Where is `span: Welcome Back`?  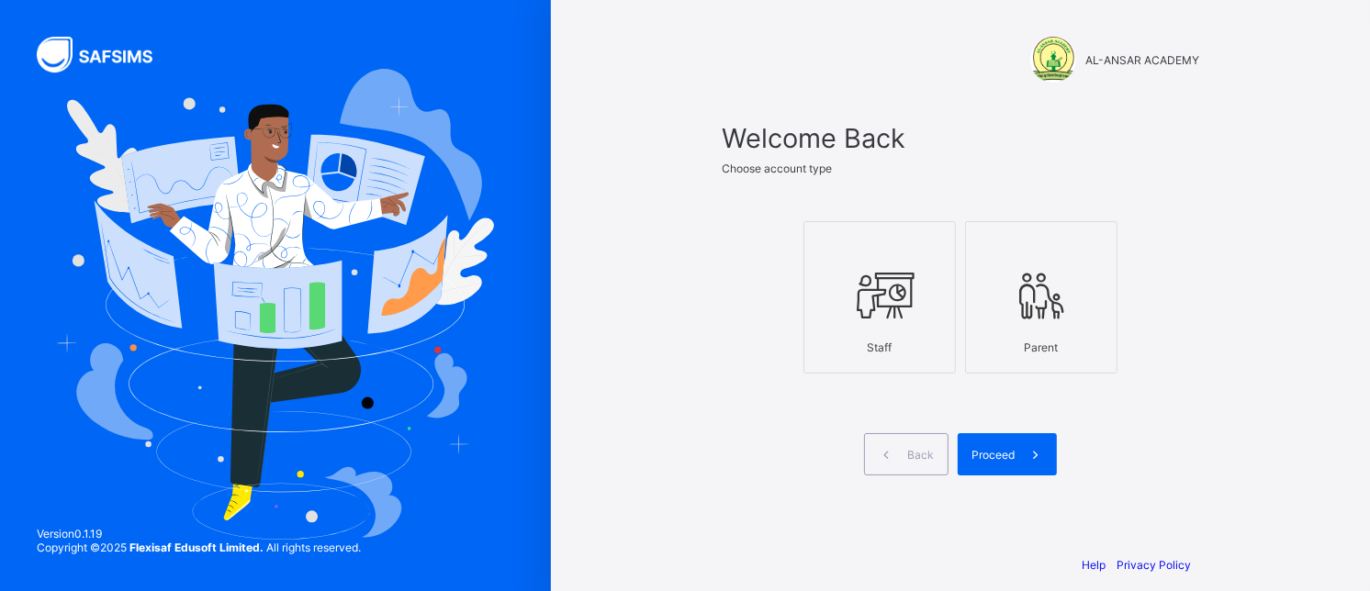 span: Welcome Back is located at coordinates (960, 138).